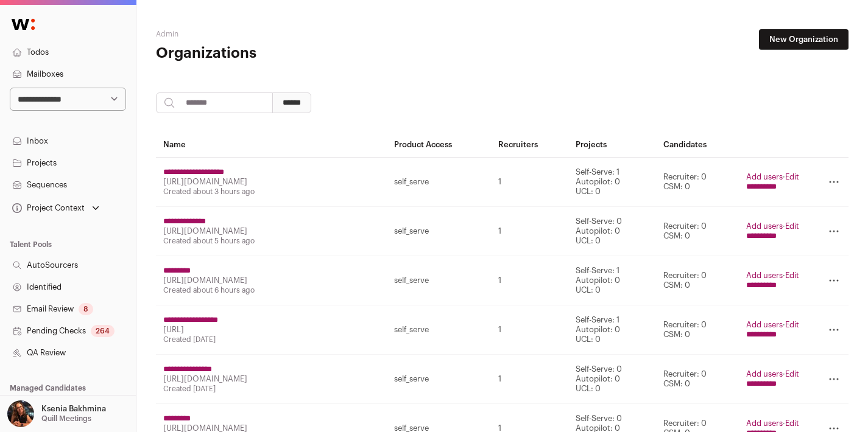  What do you see at coordinates (66, 419) in the screenshot?
I see `p: Quill Meetings` at bounding box center [66, 419].